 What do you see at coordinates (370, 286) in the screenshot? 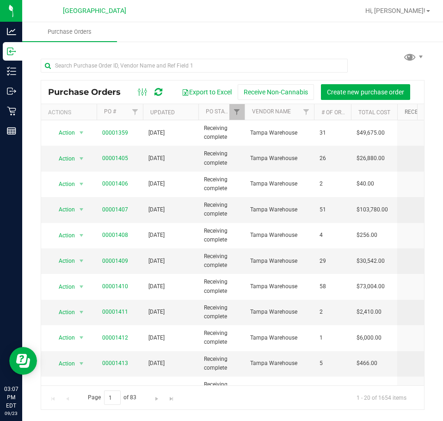
I see `span: $73,004.00` at bounding box center [370, 286].